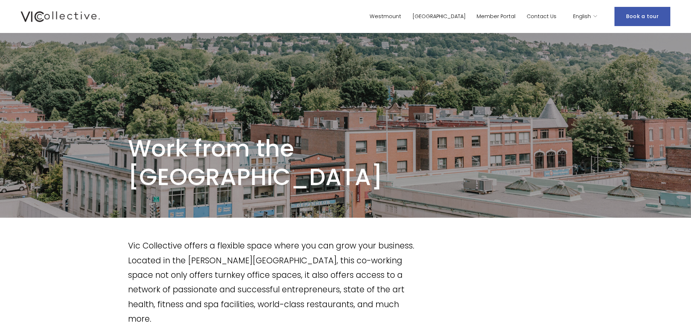  Describe the element at coordinates (60, 17) in the screenshot. I see `img: Vic Collective` at that location.